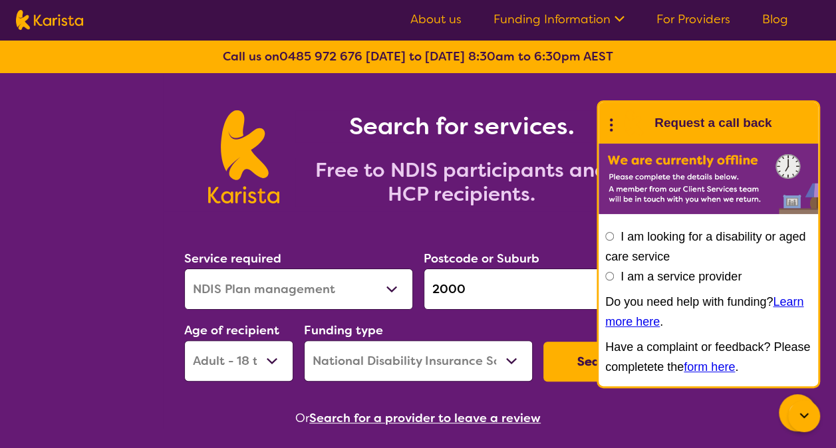  Describe the element at coordinates (558, 19) in the screenshot. I see `a: Funding Information` at that location.